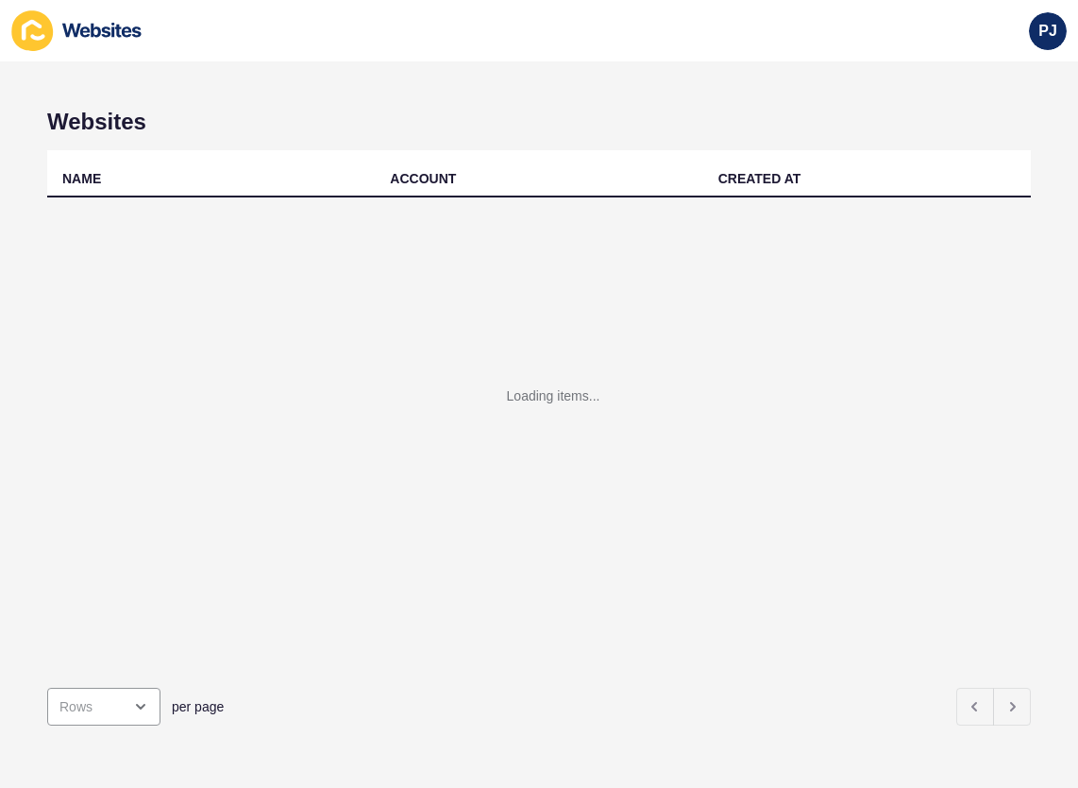  What do you see at coordinates (423, 178) in the screenshot?
I see `div: ACCOUNT` at bounding box center [423, 178].